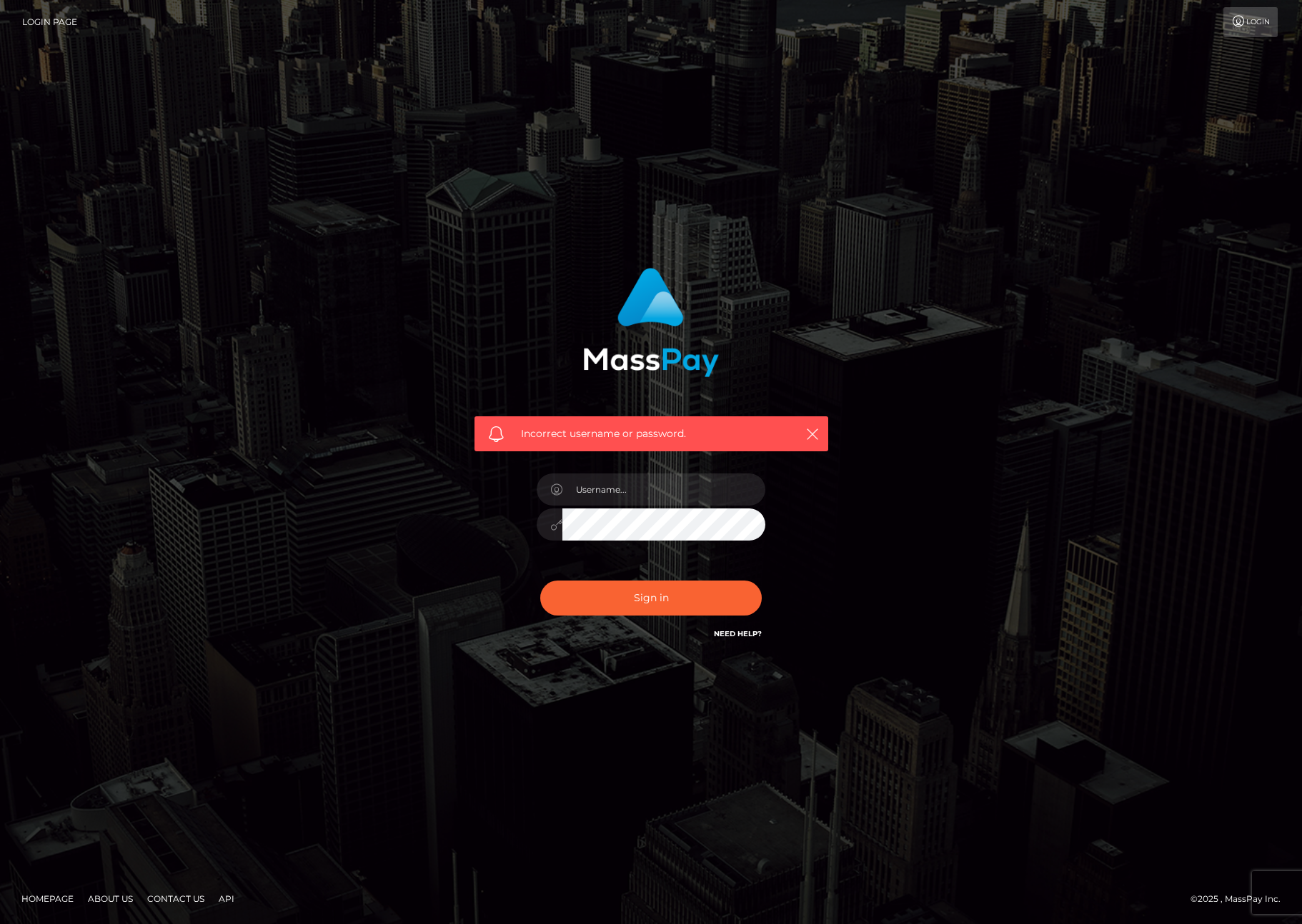 The image size is (1302, 924). I want to click on span: Incorrect username or password., so click(651, 434).